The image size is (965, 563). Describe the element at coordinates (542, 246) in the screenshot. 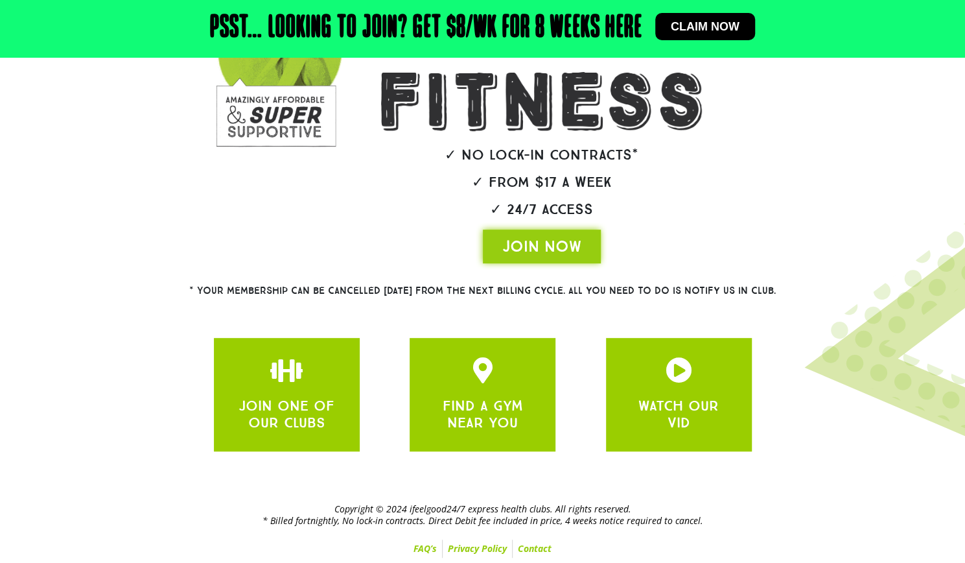

I see `span: JOIN NOW` at that location.